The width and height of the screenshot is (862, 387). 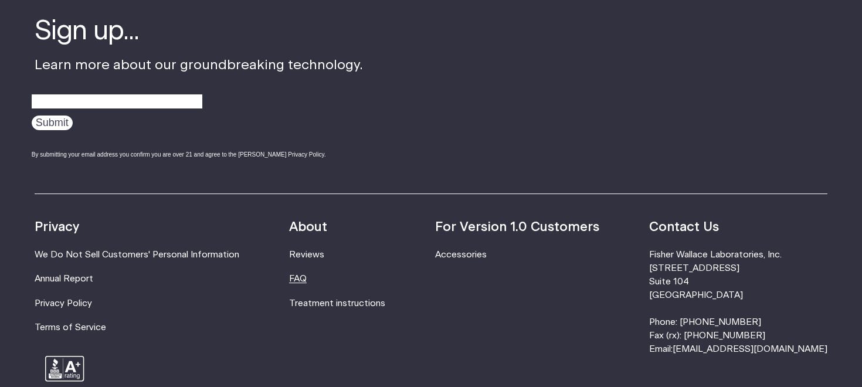 I want to click on a: Accessories, so click(x=461, y=254).